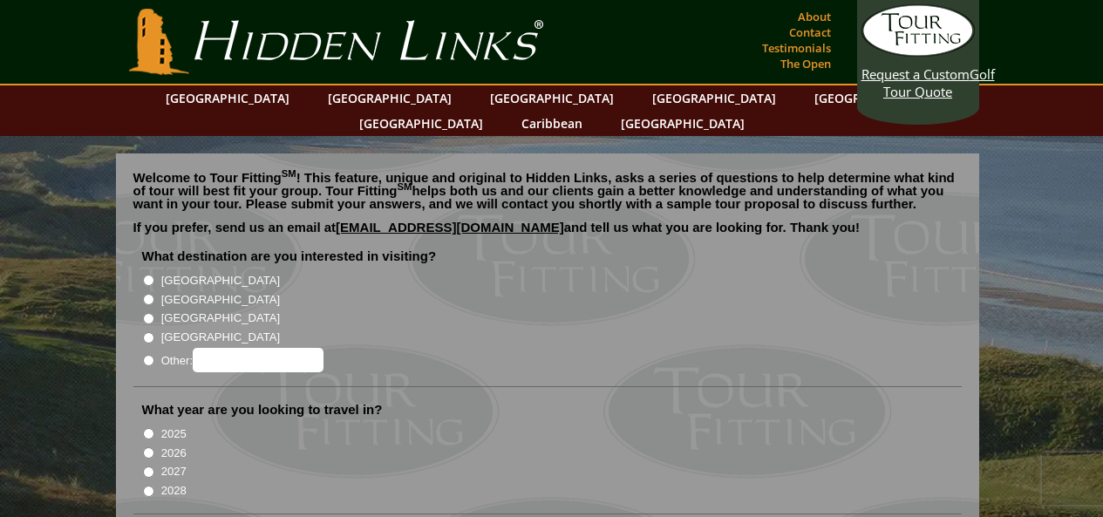  Describe the element at coordinates (918, 52) in the screenshot. I see `a: Request a CustomGolf Tour Quote` at that location.